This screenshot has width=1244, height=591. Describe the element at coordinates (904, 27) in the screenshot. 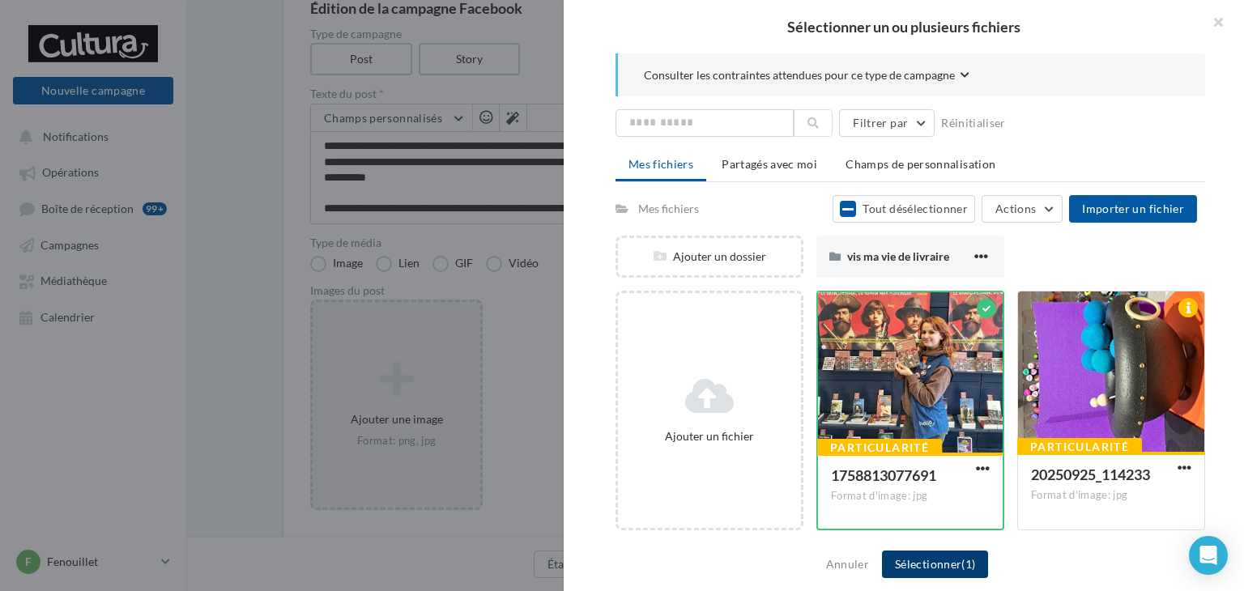

I see `h2: Sélectionner un ou plusieurs fichiers` at that location.